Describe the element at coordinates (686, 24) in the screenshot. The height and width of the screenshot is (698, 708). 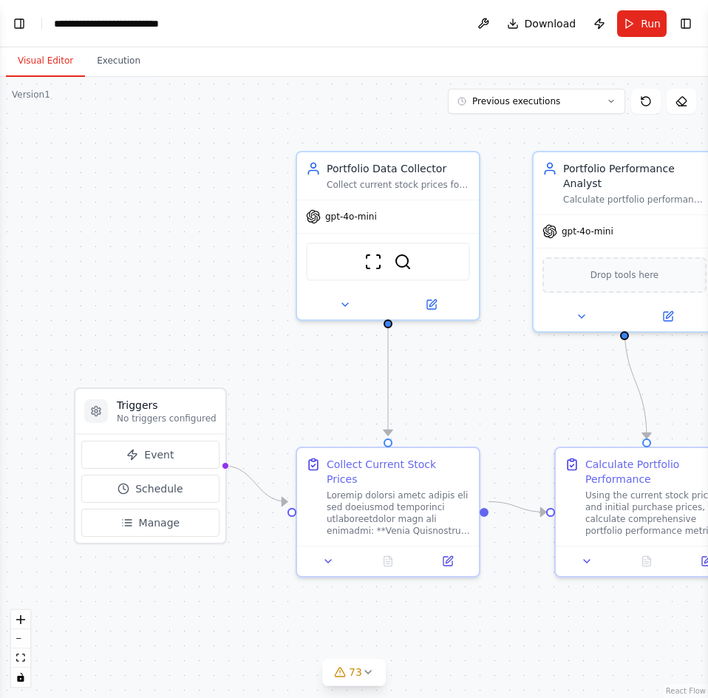
I see `button: Show right sidebar` at that location.